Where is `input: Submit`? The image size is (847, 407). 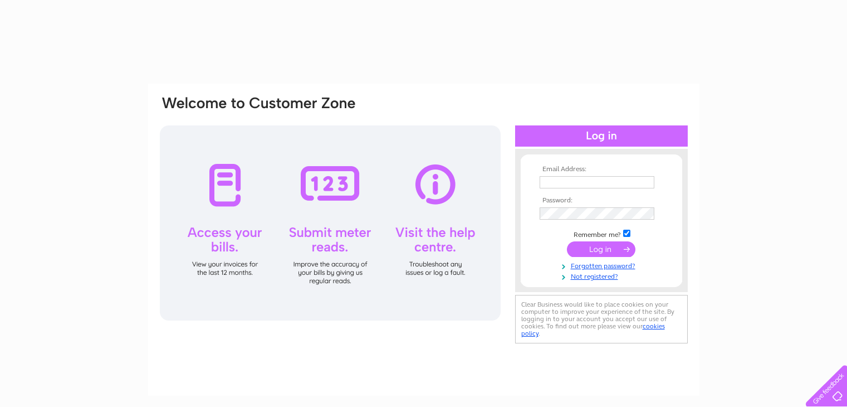 input: Submit is located at coordinates (601, 249).